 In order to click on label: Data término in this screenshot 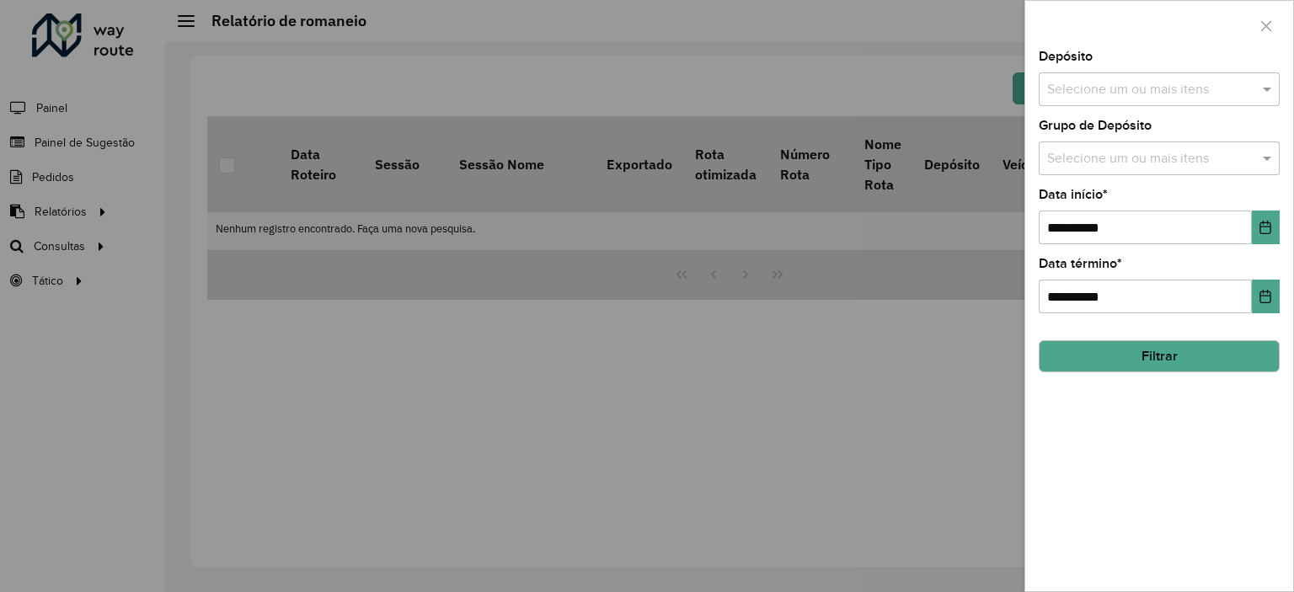, I will do `click(1080, 264)`.